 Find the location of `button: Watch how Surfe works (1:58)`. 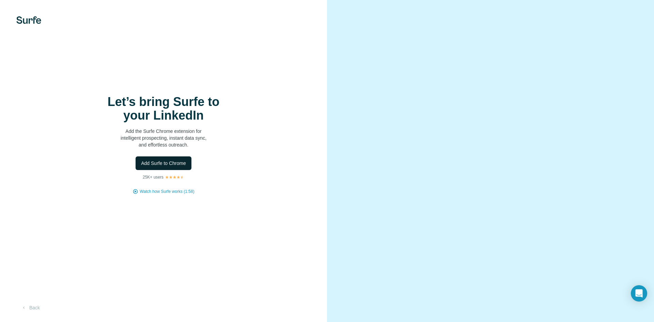

button: Watch how Surfe works (1:58) is located at coordinates (167, 191).